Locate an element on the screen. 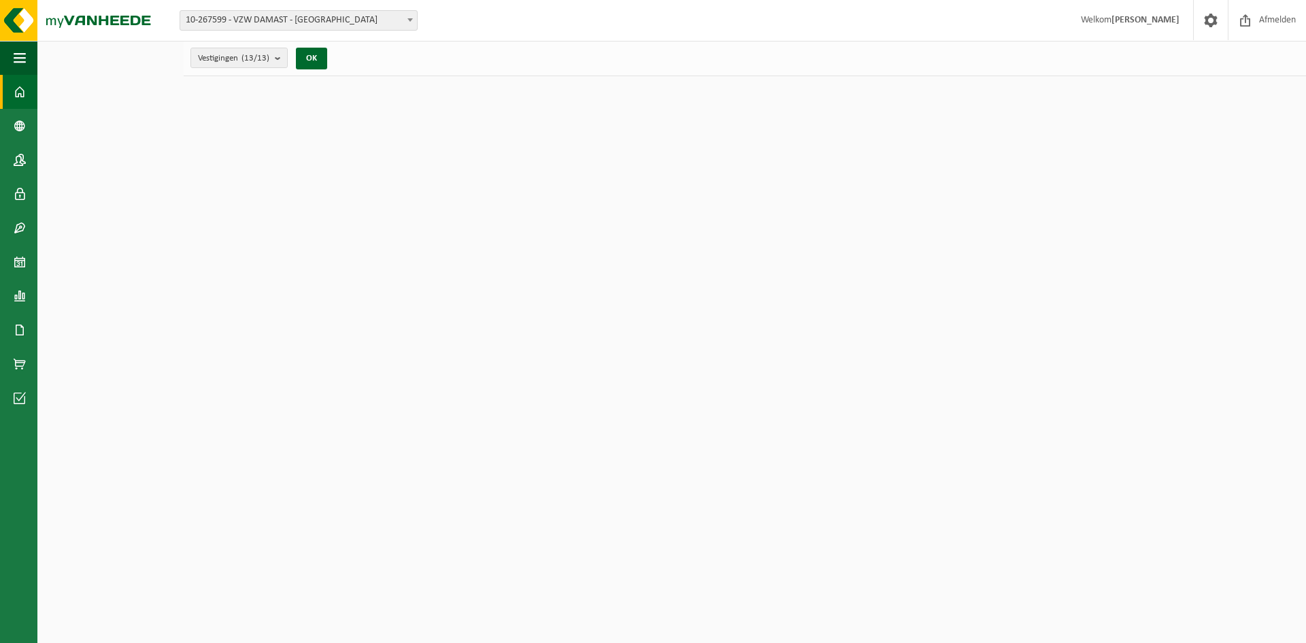 The height and width of the screenshot is (643, 1306). span: Vestigingen is located at coordinates (233, 58).